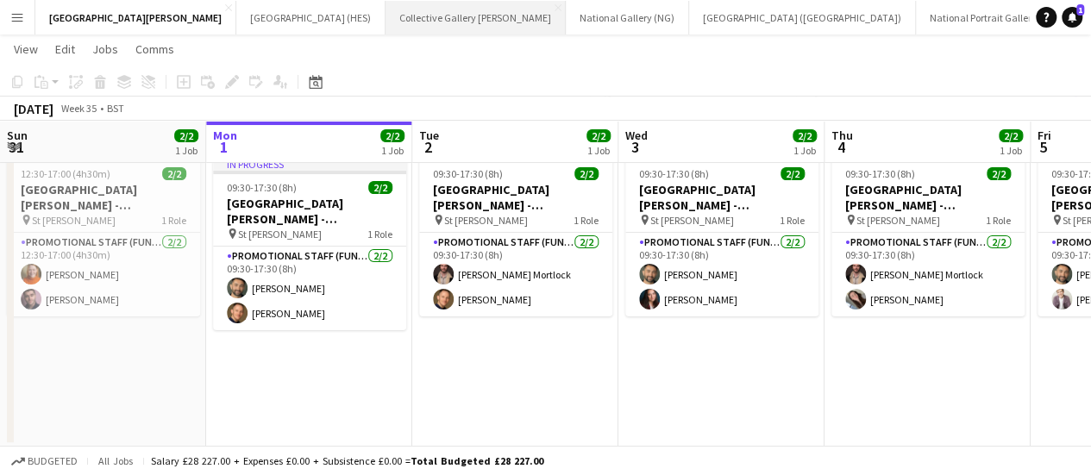  What do you see at coordinates (636, 135) in the screenshot?
I see `span: Wed` at bounding box center [636, 135].